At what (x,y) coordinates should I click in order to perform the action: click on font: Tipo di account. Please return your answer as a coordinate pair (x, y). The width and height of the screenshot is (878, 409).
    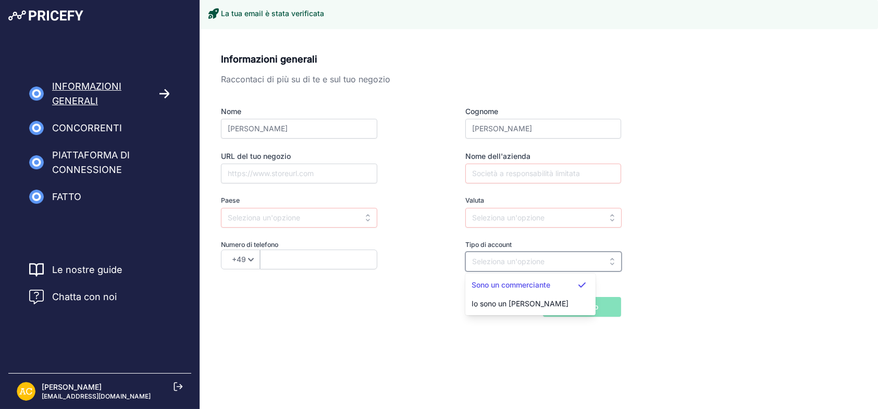
    Looking at the image, I should click on (488, 244).